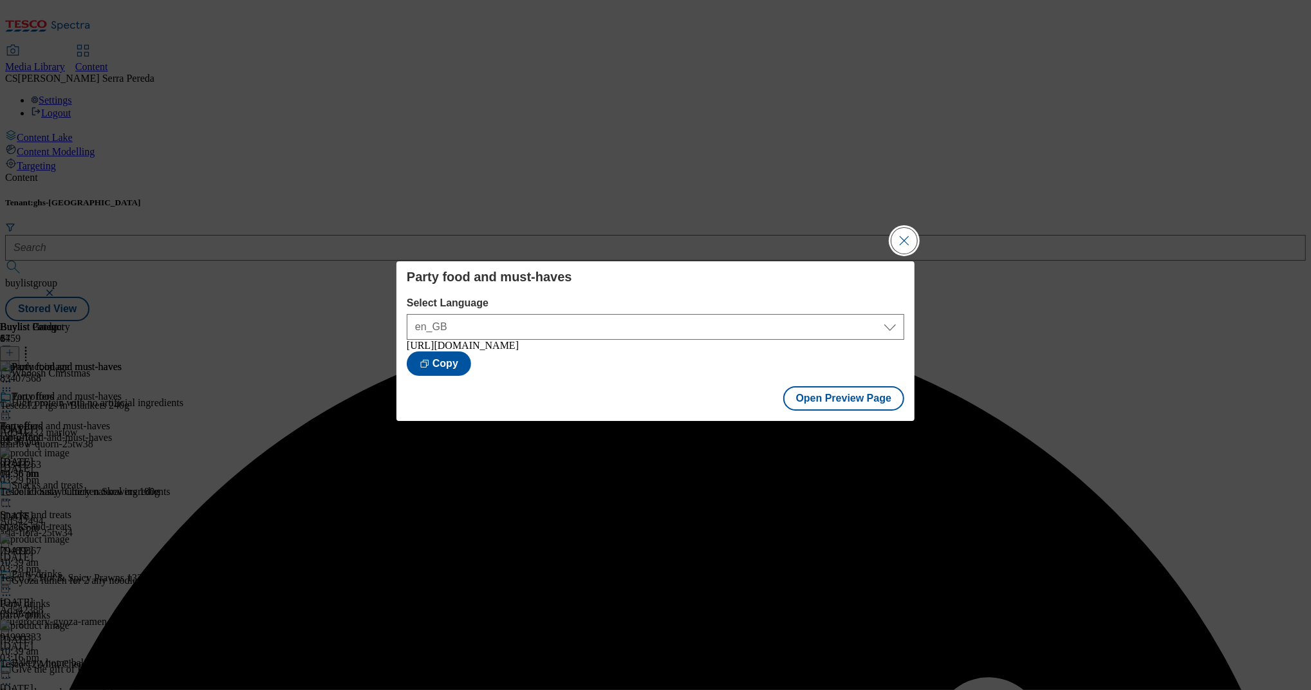  Describe the element at coordinates (439, 364) in the screenshot. I see `button: Copy` at that location.